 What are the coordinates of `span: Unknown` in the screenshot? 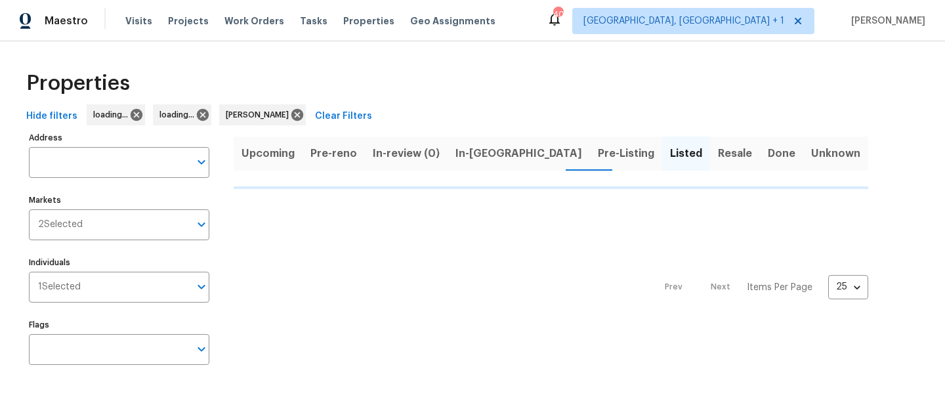 It's located at (836, 154).